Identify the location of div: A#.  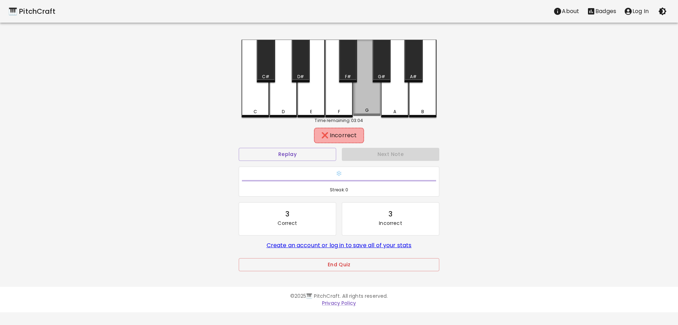
(413, 77).